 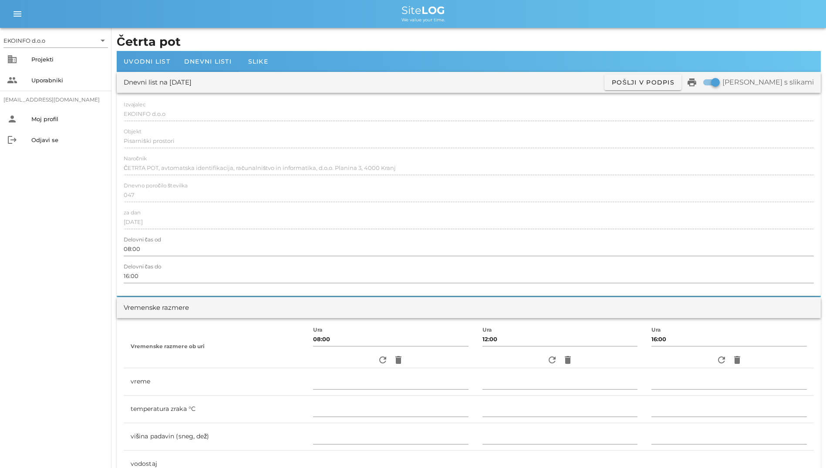 What do you see at coordinates (147, 61) in the screenshot?
I see `span: Uvodni list` at bounding box center [147, 61].